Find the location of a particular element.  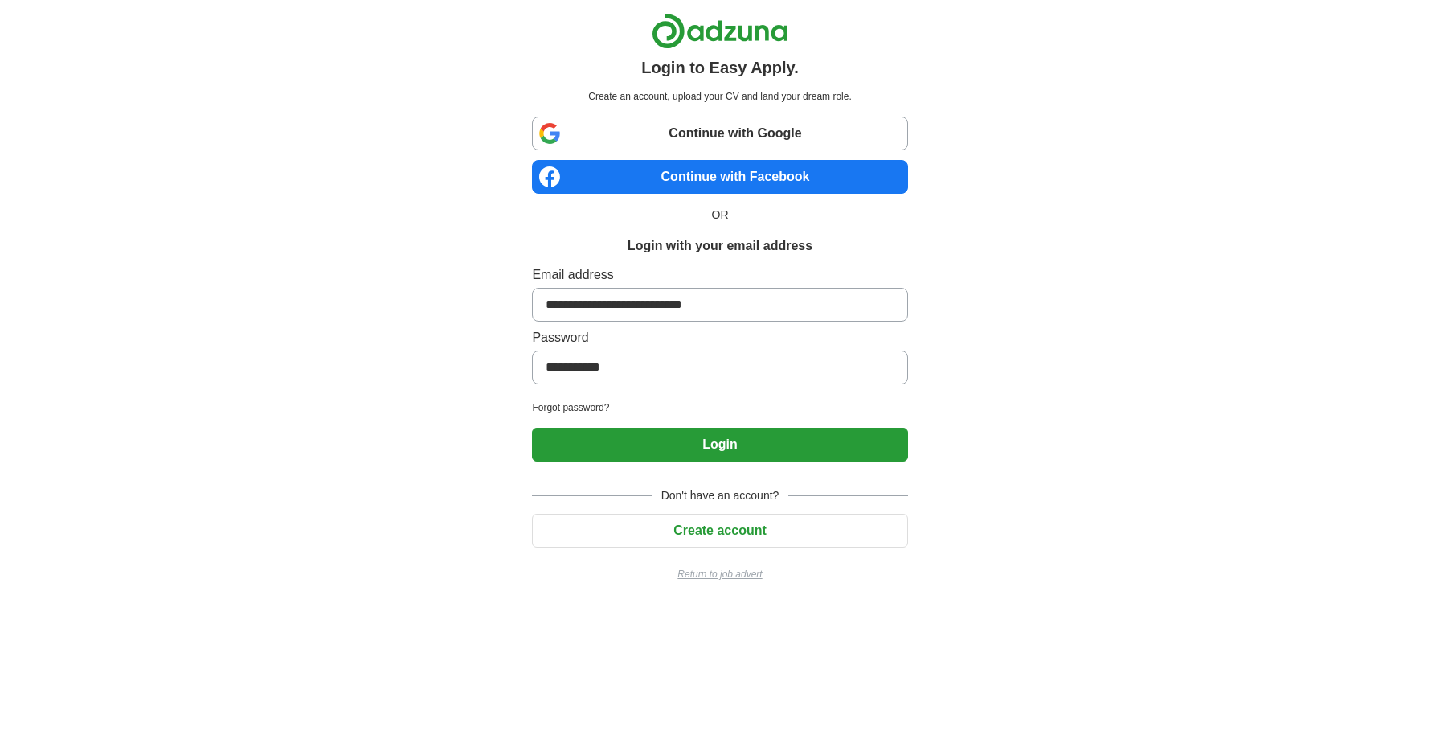

h1: Login with your email address is located at coordinates (720, 246).